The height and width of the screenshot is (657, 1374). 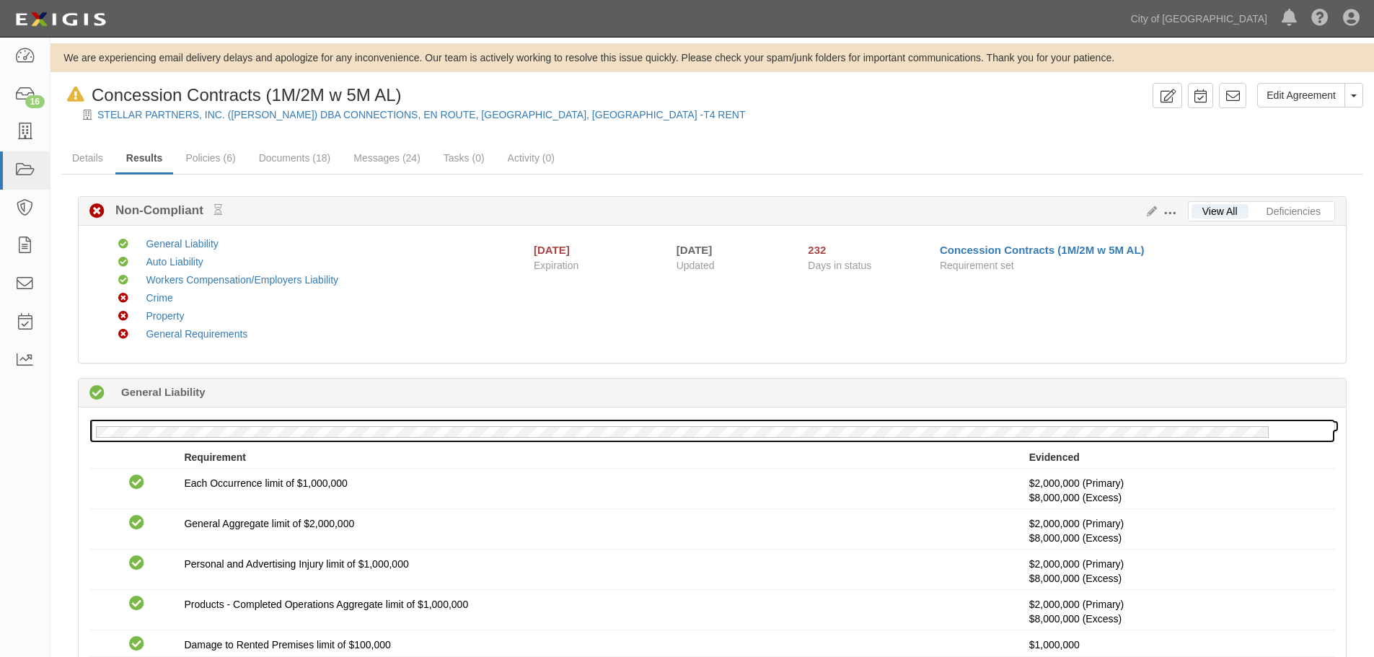 What do you see at coordinates (296, 564) in the screenshot?
I see `span: Personal and Advertising Injury limit of $1,000,000` at bounding box center [296, 564].